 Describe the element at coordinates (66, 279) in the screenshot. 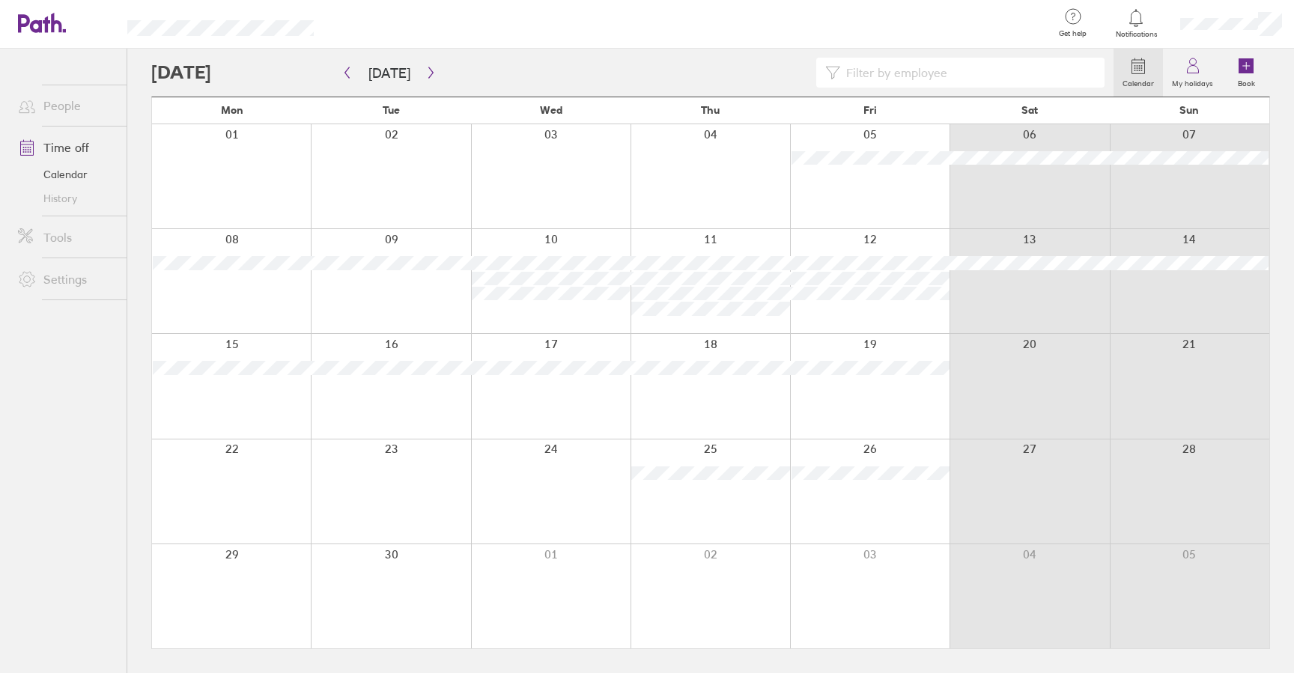

I see `a: Settings` at that location.